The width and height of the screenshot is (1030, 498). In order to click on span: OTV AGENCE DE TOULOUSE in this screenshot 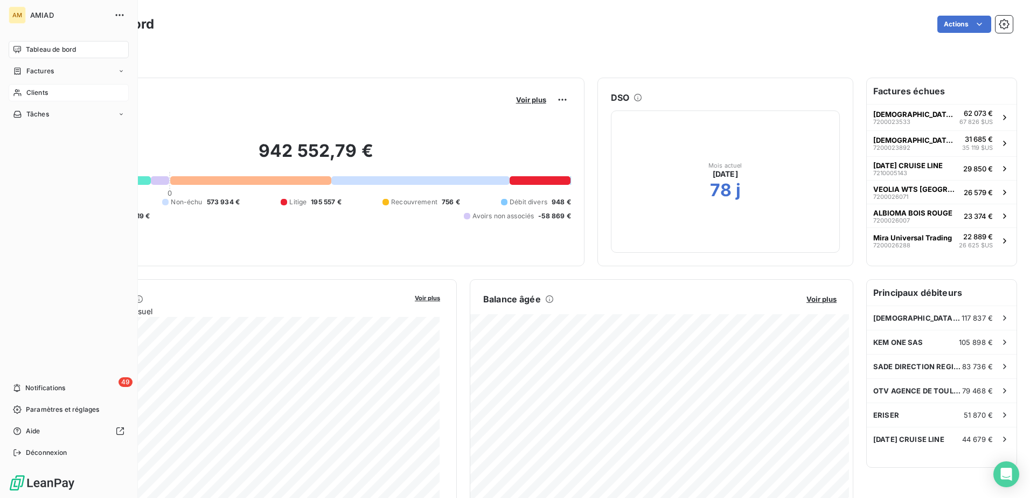, I will do `click(918, 391)`.